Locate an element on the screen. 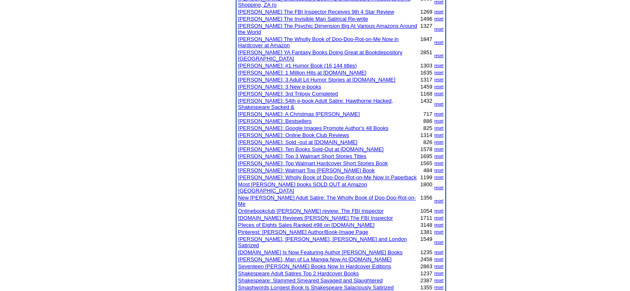 The image size is (630, 291). font: 1565 is located at coordinates (426, 163).